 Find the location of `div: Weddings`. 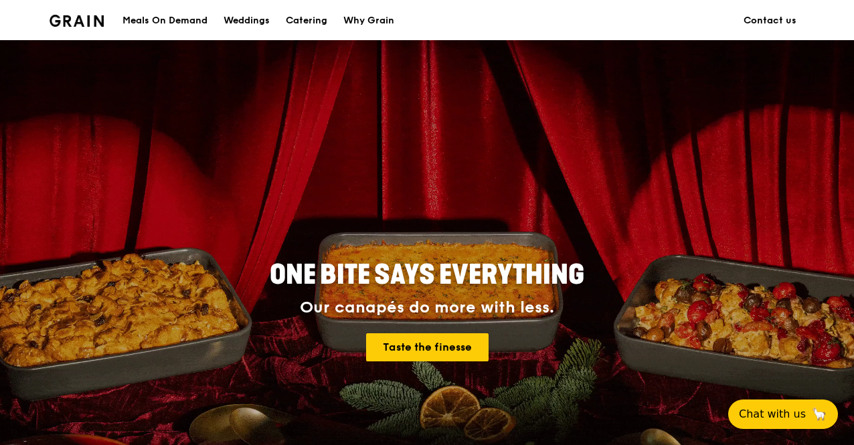

div: Weddings is located at coordinates (246, 21).